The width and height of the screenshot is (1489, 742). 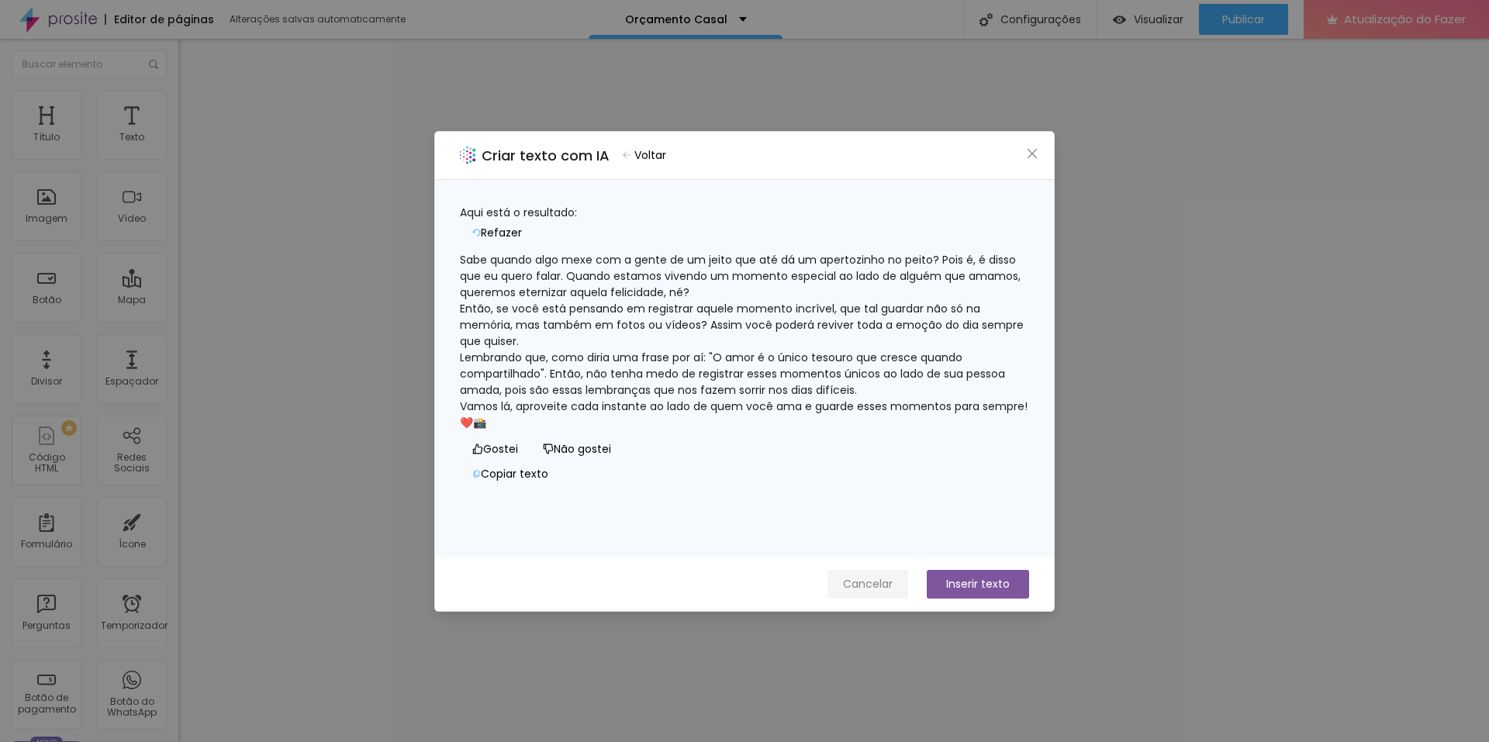 What do you see at coordinates (478, 449) in the screenshot?
I see `span: como` at bounding box center [478, 449].